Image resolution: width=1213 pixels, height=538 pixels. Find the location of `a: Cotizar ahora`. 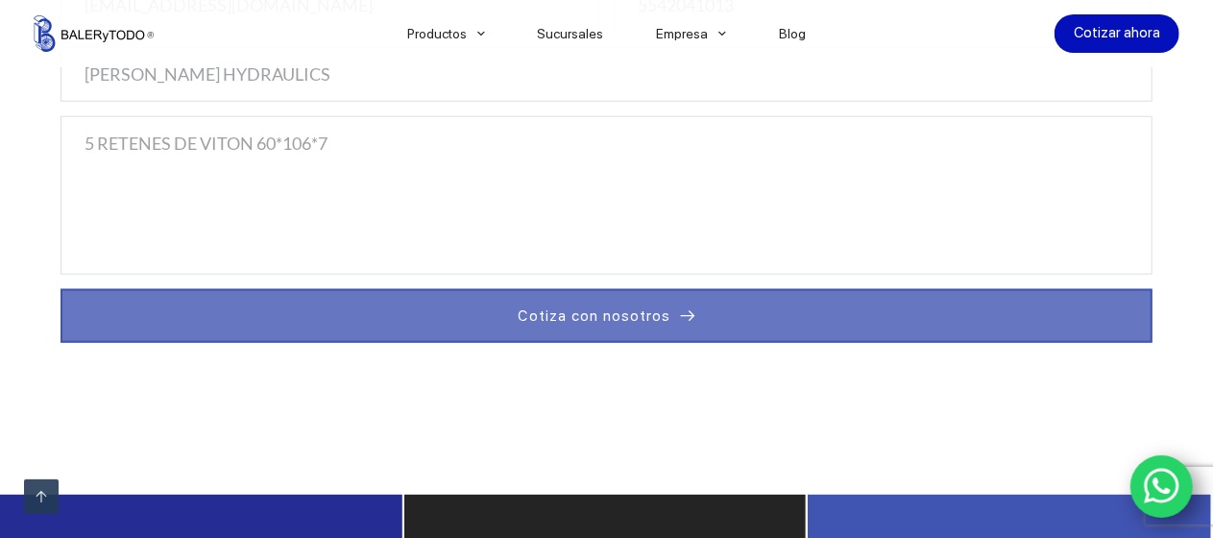

a: Cotizar ahora is located at coordinates (1117, 34).